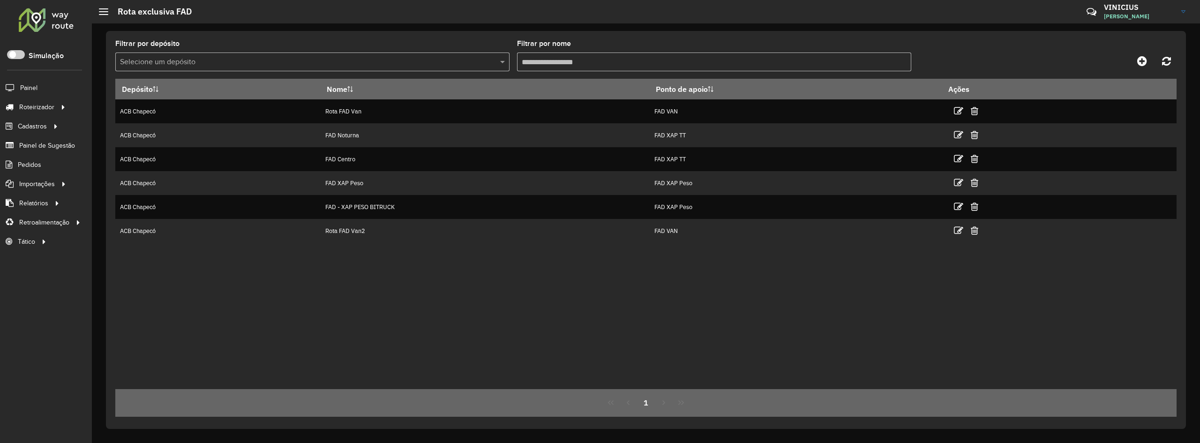  Describe the element at coordinates (30, 165) in the screenshot. I see `span: Pedidos` at that location.